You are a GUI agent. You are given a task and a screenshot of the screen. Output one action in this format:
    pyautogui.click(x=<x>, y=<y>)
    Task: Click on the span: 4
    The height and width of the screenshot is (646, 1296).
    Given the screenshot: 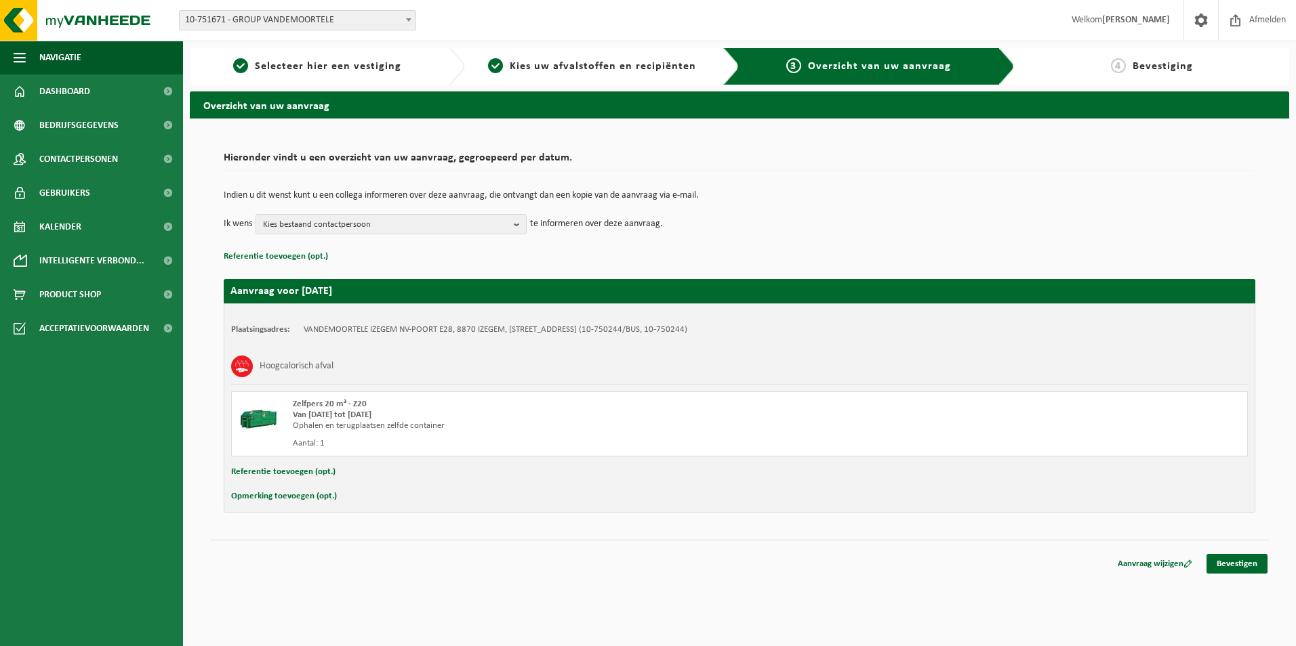 What is the action you would take?
    pyautogui.click(x=1118, y=66)
    